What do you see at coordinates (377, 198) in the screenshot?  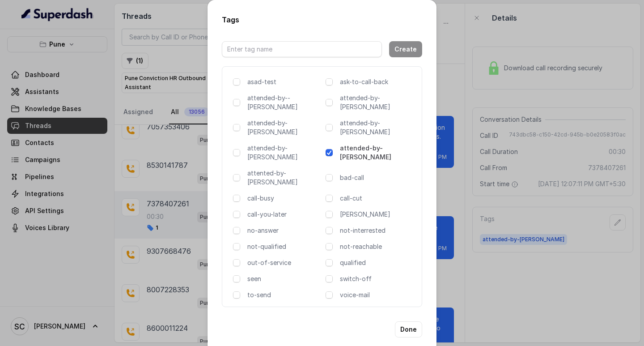 I see `p: call-cut` at bounding box center [377, 198].